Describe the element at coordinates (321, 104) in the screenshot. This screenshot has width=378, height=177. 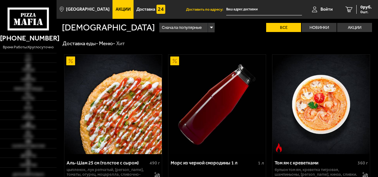
I see `img: Том ям с креветками` at that location.